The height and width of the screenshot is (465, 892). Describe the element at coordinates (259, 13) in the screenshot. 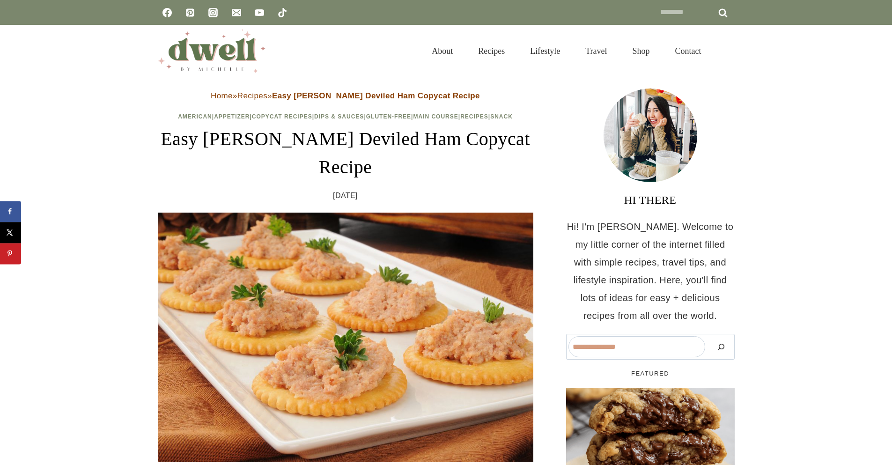

I see `a: YouTube` at that location.